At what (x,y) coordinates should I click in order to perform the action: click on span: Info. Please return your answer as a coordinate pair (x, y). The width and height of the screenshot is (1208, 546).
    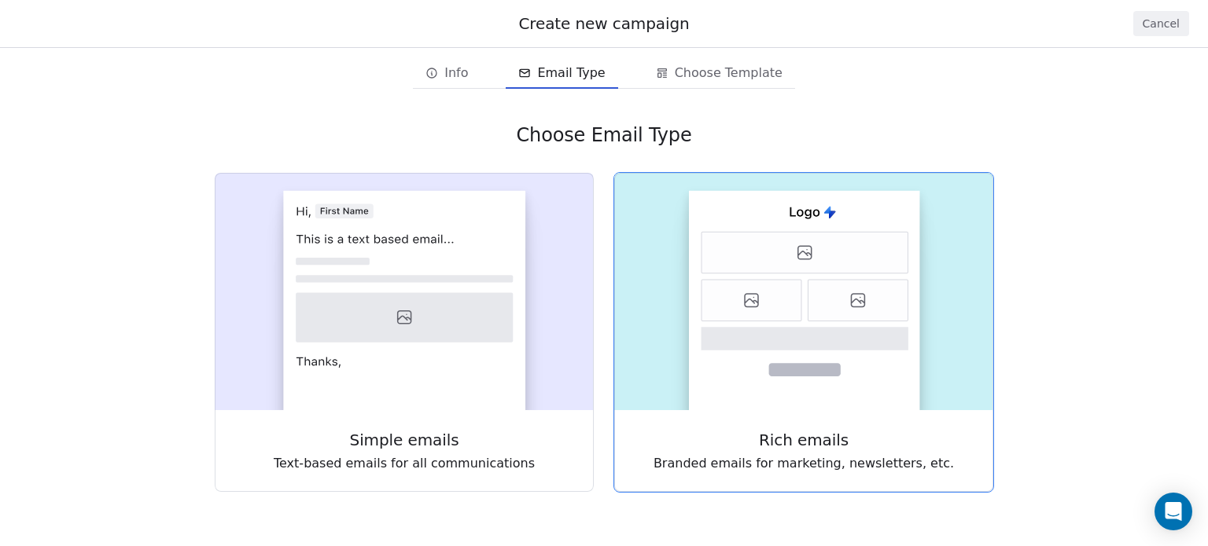
    Looking at the image, I should click on (456, 73).